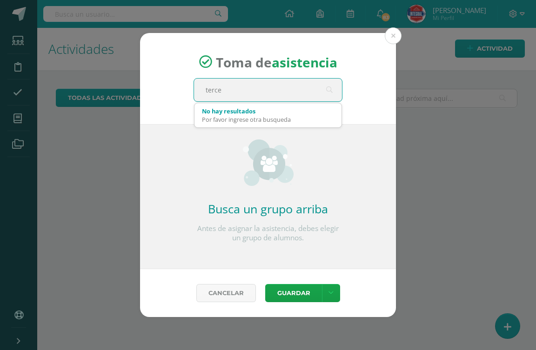 The width and height of the screenshot is (536, 350). Describe the element at coordinates (268, 234) in the screenshot. I see `p: Antes de asignar la asistencia, debes elegir un grupo de alumnos.` at that location.